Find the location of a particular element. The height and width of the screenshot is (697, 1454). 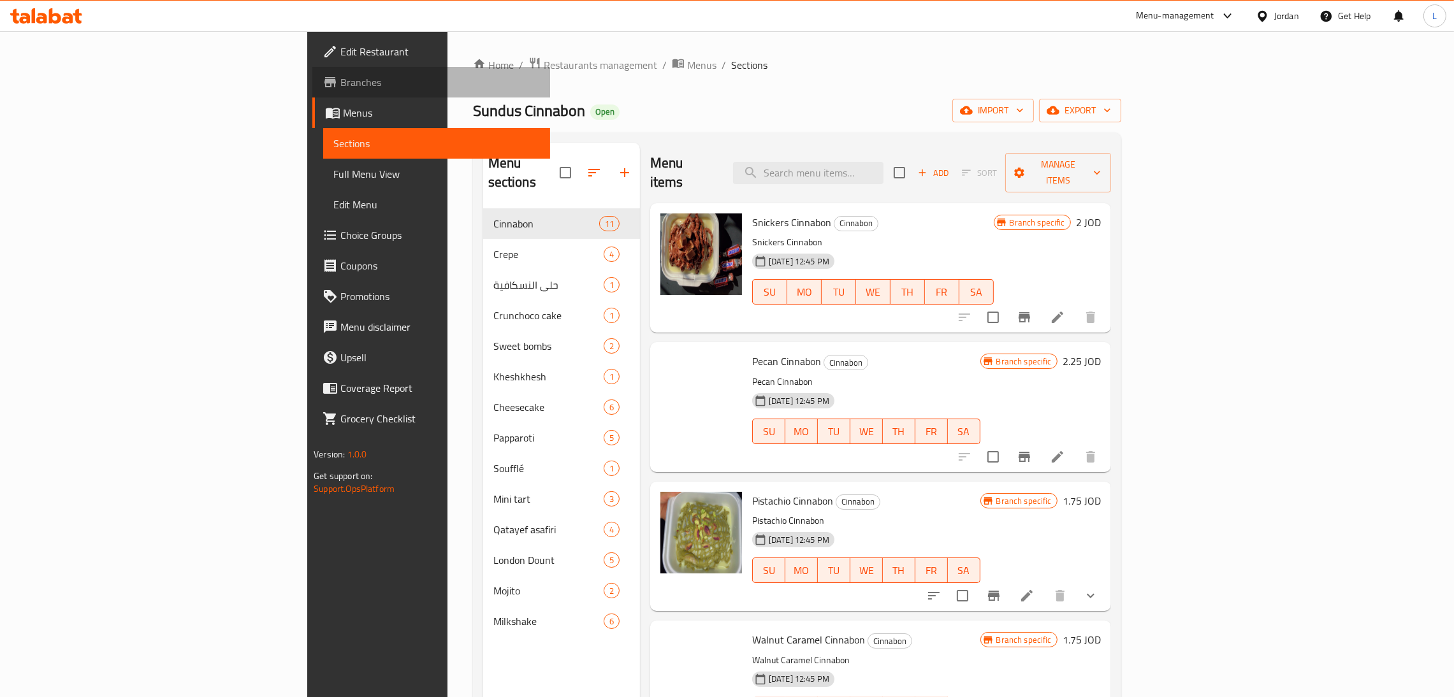

span: Crepe is located at coordinates (548, 254).